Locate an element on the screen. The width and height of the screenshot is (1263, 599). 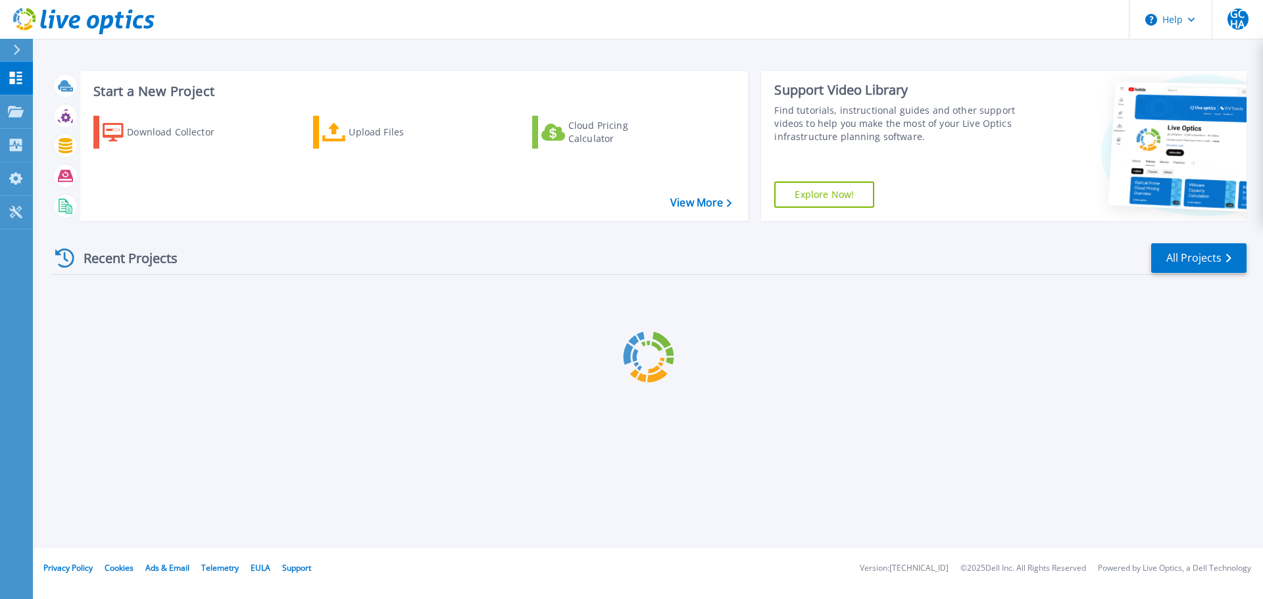
div: Upload Files is located at coordinates (401, 132).